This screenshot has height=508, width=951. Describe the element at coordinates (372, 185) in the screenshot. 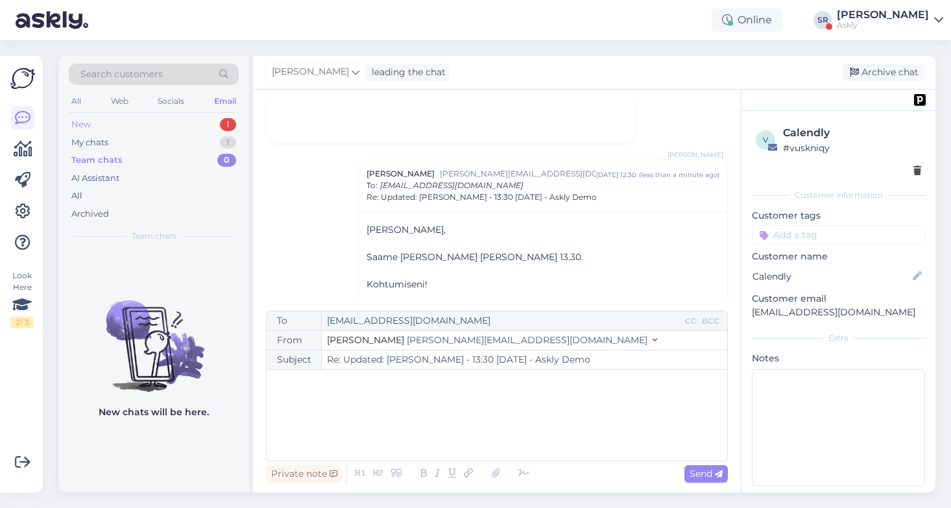

I see `span: To :` at that location.